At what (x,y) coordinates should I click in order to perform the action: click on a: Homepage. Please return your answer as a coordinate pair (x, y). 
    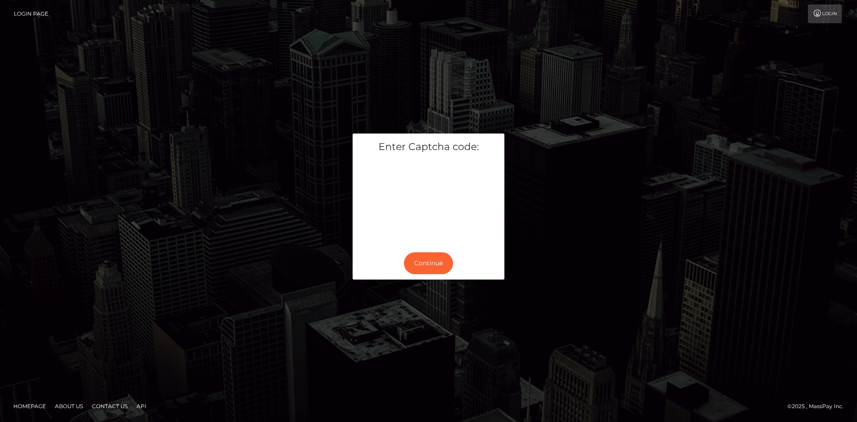
    Looking at the image, I should click on (29, 406).